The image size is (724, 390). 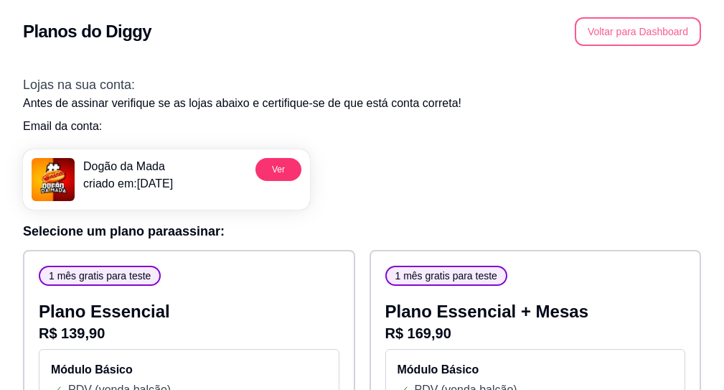 I want to click on h2: Planos do Diggy, so click(x=87, y=32).